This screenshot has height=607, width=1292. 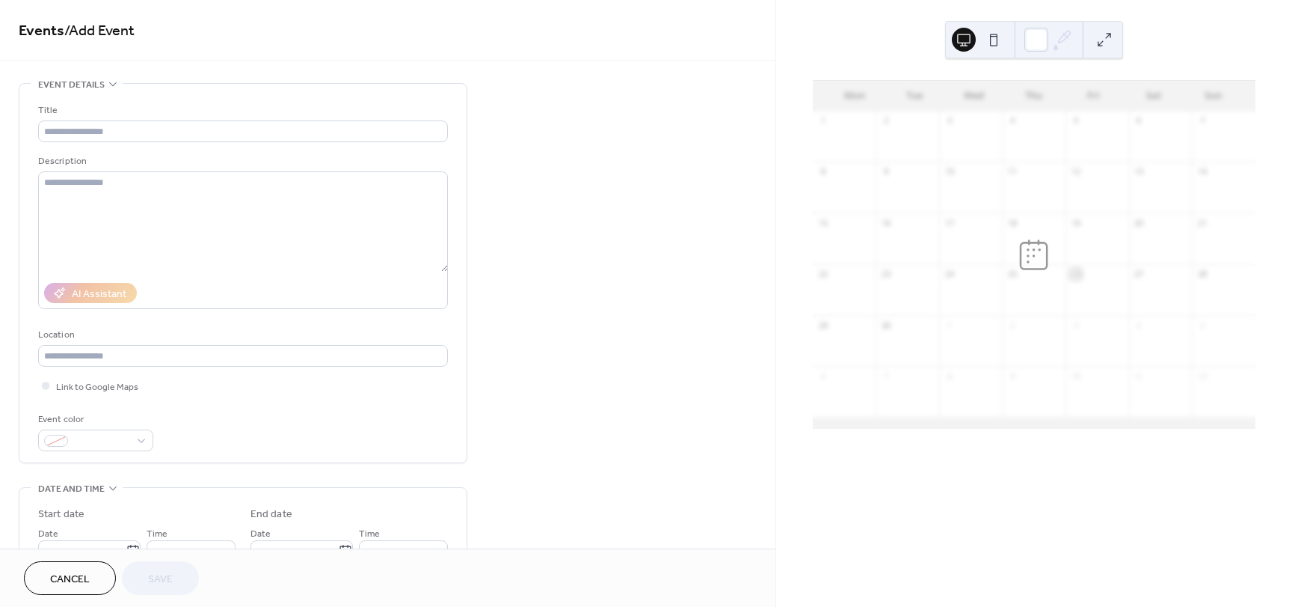 I want to click on div: 20, so click(x=1139, y=222).